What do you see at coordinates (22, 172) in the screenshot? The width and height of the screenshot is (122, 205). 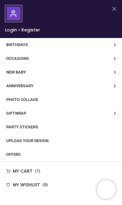 I see `h6: My Cart` at bounding box center [22, 172].